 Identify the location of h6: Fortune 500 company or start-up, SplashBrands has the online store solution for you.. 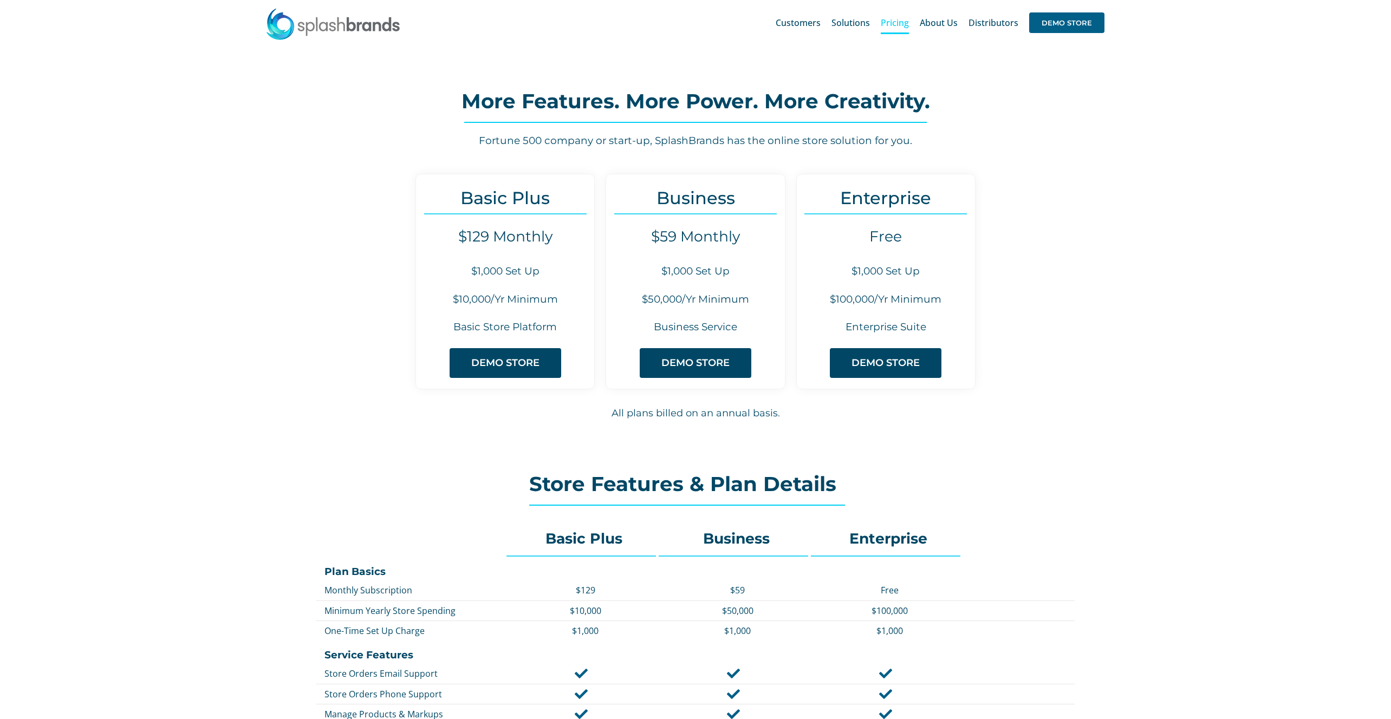
(695, 141).